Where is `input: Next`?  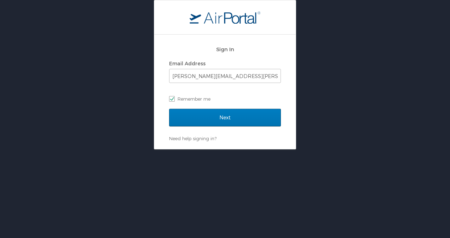 input: Next is located at coordinates (225, 118).